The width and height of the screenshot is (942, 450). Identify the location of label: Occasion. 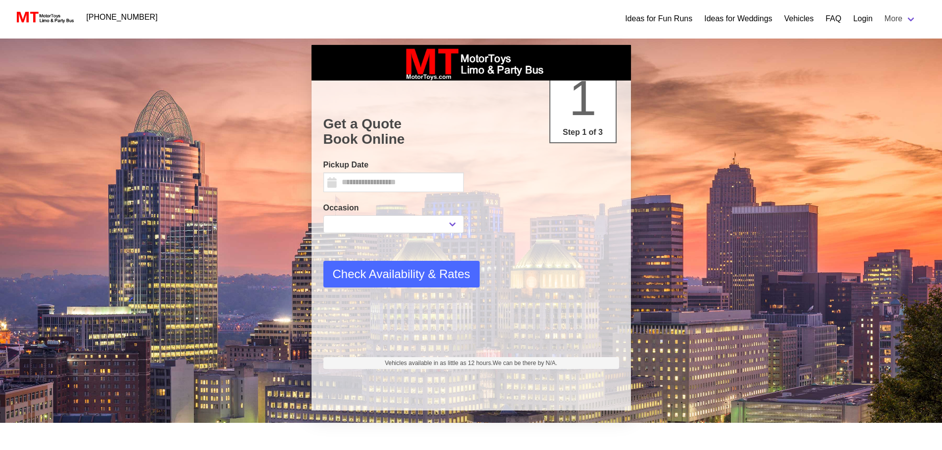
(393, 208).